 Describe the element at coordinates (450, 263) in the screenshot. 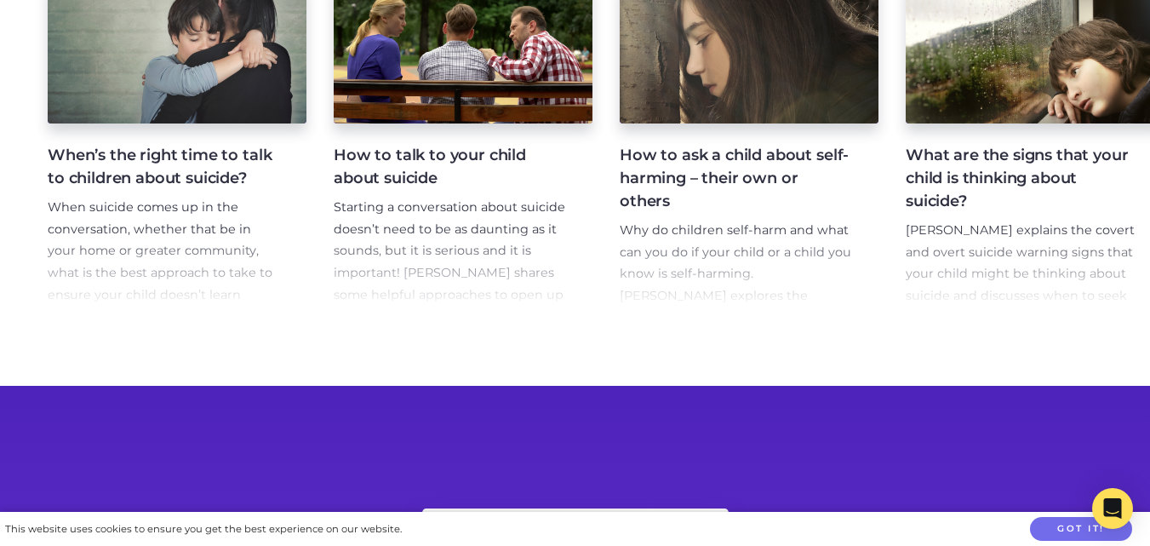

I see `p: Starting a conversation about suicide doesn’t need to be as daunting as it sounds, but it is seri...` at that location.